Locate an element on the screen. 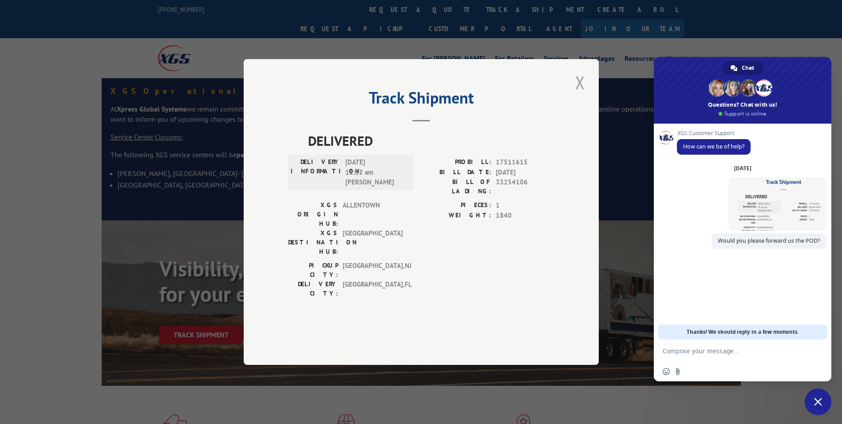 This screenshot has width=842, height=424. label: XGS ORIGIN HUB: is located at coordinates (313, 214).